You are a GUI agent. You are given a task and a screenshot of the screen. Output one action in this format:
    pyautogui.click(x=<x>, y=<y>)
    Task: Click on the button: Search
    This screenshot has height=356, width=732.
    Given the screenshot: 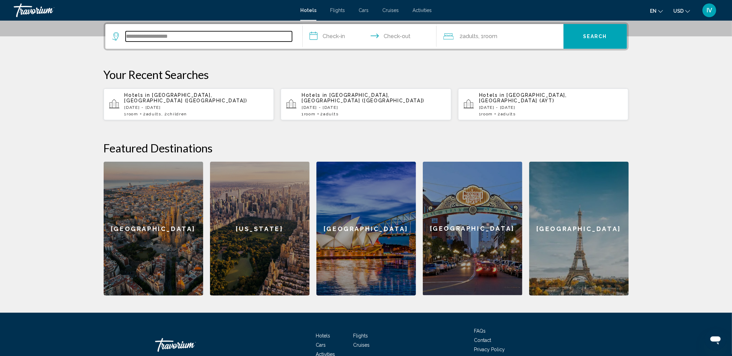 What is the action you would take?
    pyautogui.click(x=595, y=36)
    